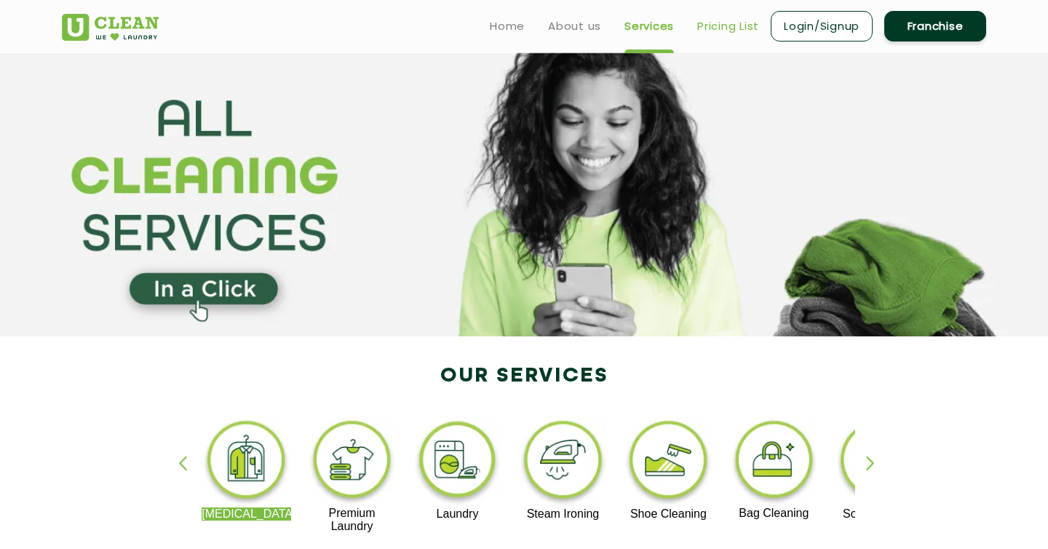 This screenshot has width=1048, height=549. Describe the element at coordinates (246, 462) in the screenshot. I see `img: dry_cleaning_11zon.webp` at that location.